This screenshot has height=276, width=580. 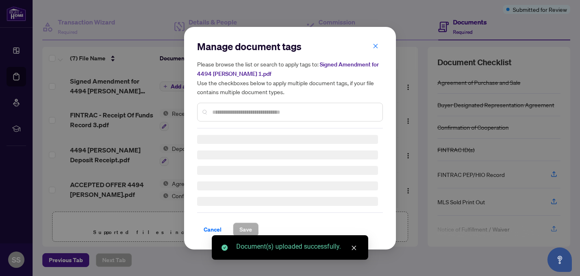 What do you see at coordinates (354, 247) in the screenshot?
I see `a: Close` at bounding box center [354, 247].